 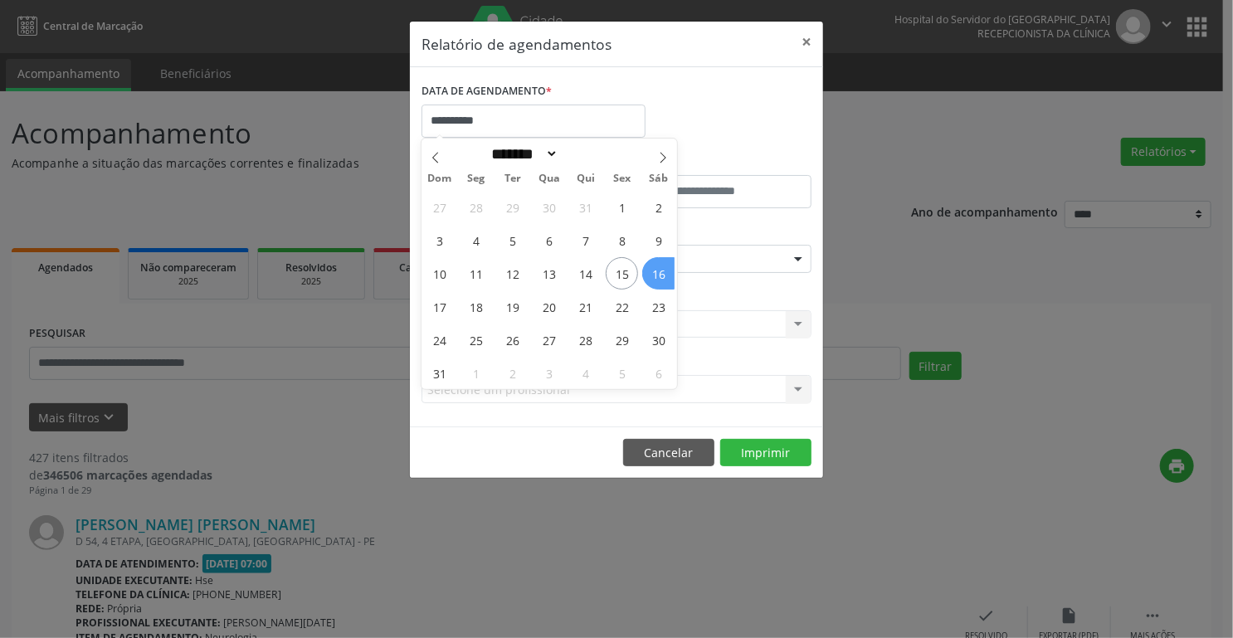 What do you see at coordinates (549, 373) in the screenshot?
I see `span: Setembro 3, 2025` at bounding box center [549, 373].